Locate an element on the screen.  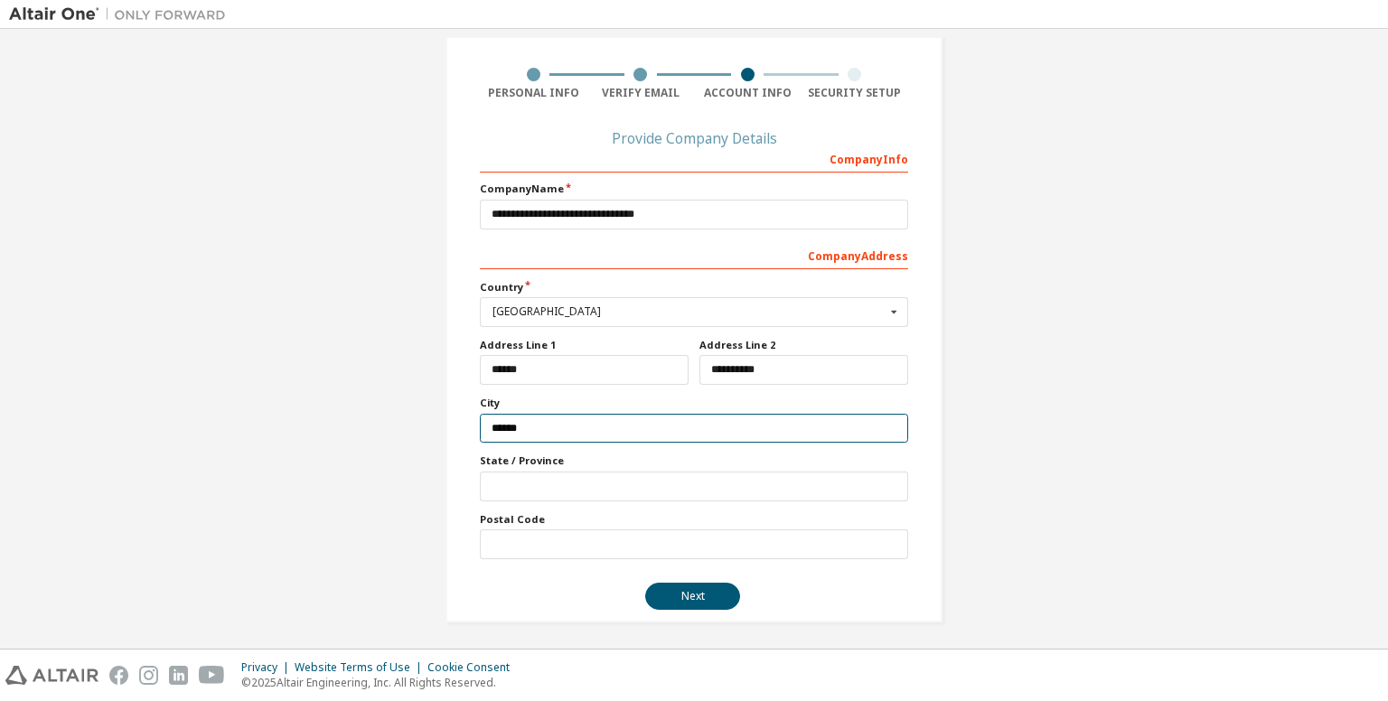
img: facebook.svg is located at coordinates (118, 675).